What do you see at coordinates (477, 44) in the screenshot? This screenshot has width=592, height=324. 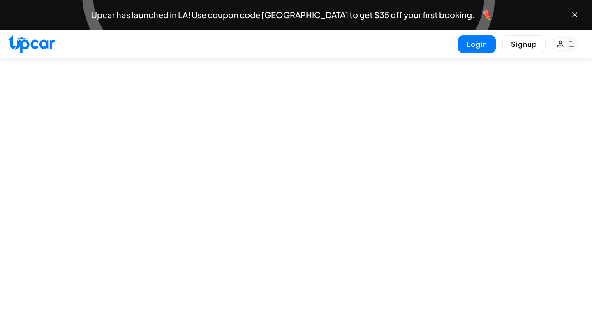 I see `button: Login` at bounding box center [477, 44].